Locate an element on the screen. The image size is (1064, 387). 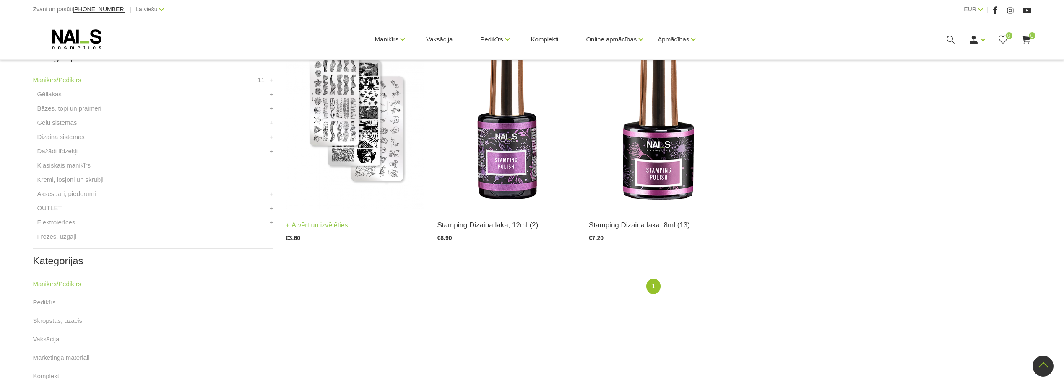
a: Atvērt un izvēlēties is located at coordinates (317, 226).